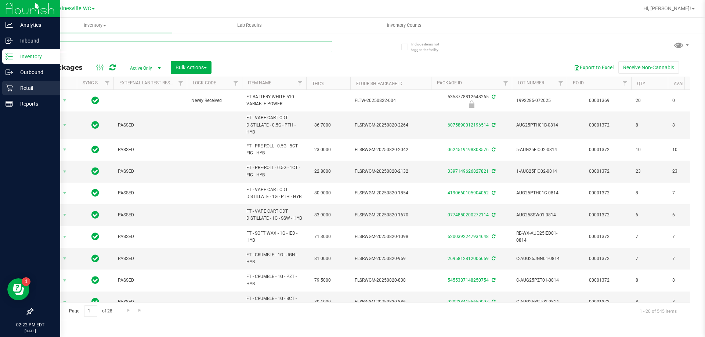 The image size is (705, 337). Describe the element at coordinates (686, 150) in the screenshot. I see `span: 10` at that location.